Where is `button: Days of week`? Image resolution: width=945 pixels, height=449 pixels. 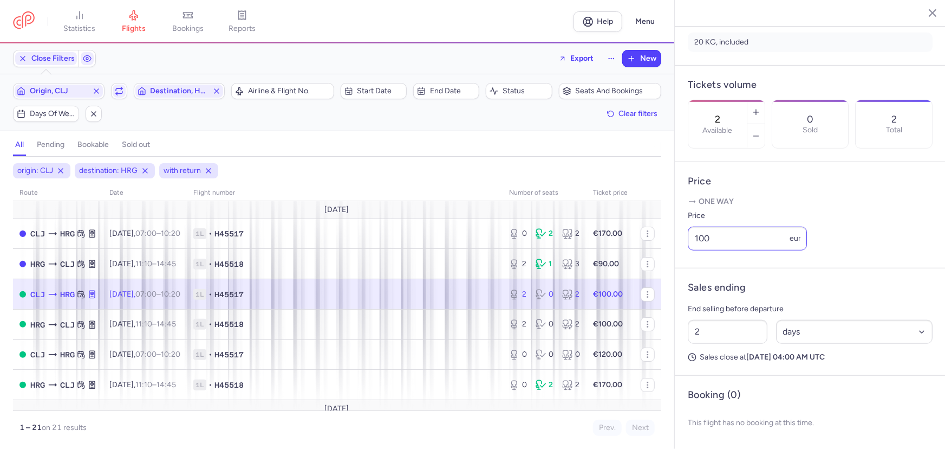 button: Days of week is located at coordinates (46, 114).